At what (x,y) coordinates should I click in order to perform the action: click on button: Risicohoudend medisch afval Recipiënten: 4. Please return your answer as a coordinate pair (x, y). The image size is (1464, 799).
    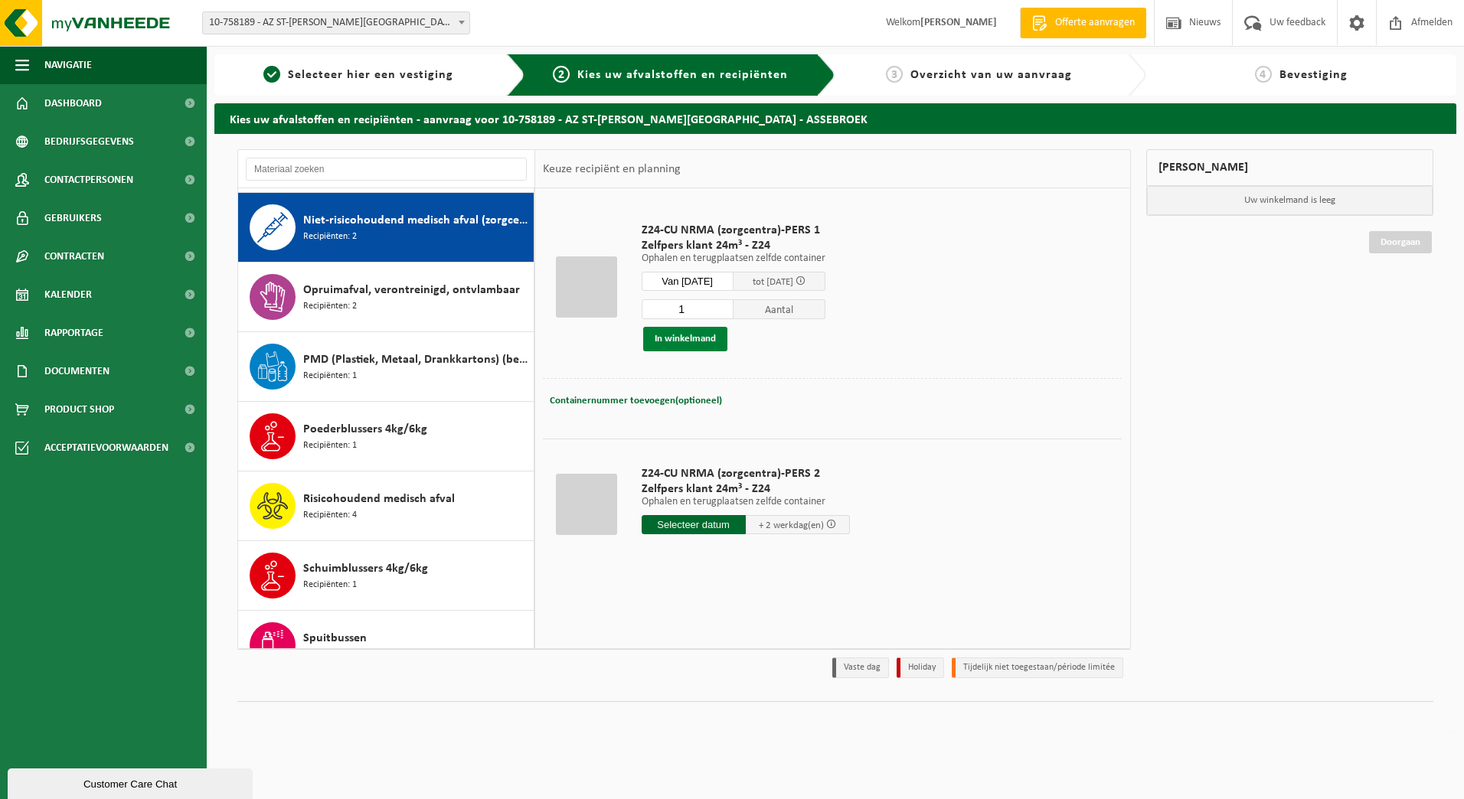
    Looking at the image, I should click on (386, 506).